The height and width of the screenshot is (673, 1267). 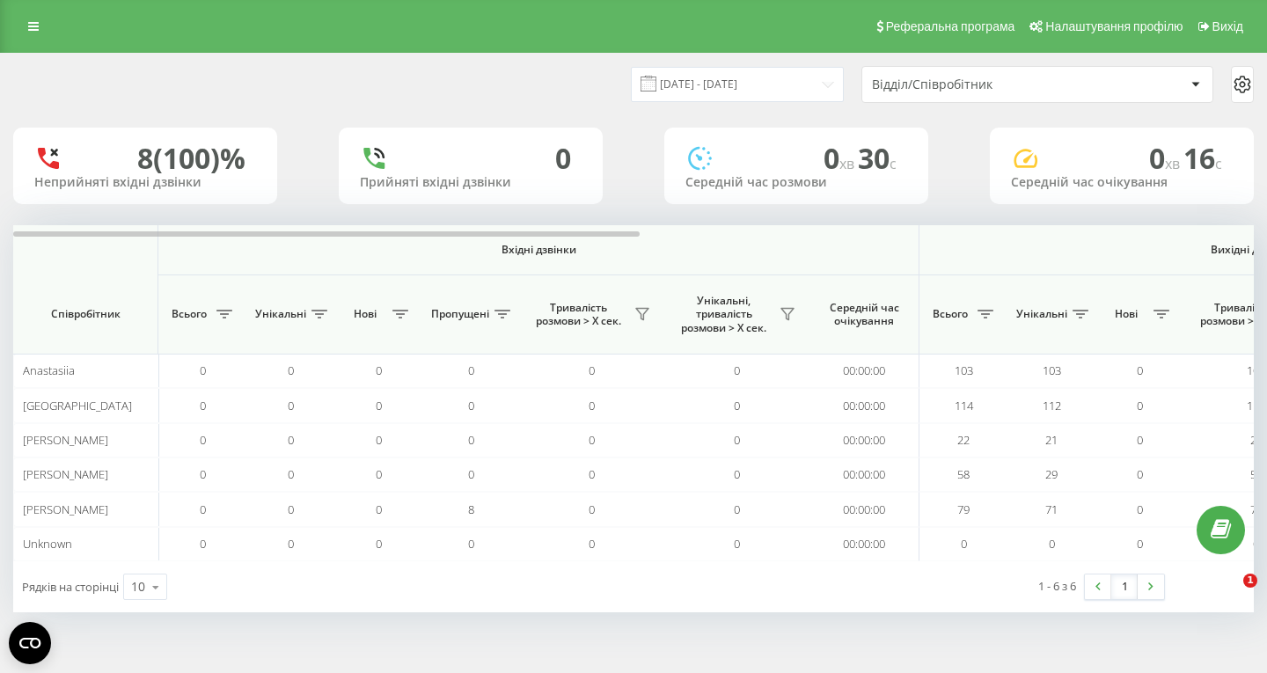 I want to click on span: 112, so click(x=1051, y=406).